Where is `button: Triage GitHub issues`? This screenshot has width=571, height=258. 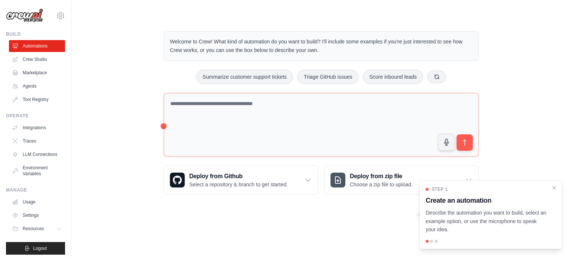
button: Triage GitHub issues is located at coordinates (328, 77).